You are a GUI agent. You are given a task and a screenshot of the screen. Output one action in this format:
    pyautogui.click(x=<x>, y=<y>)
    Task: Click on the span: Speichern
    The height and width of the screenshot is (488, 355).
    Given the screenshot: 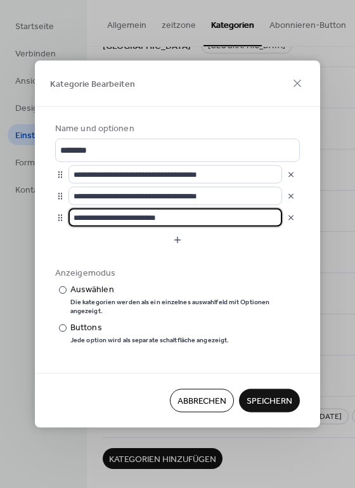 What is the action you would take?
    pyautogui.click(x=269, y=401)
    